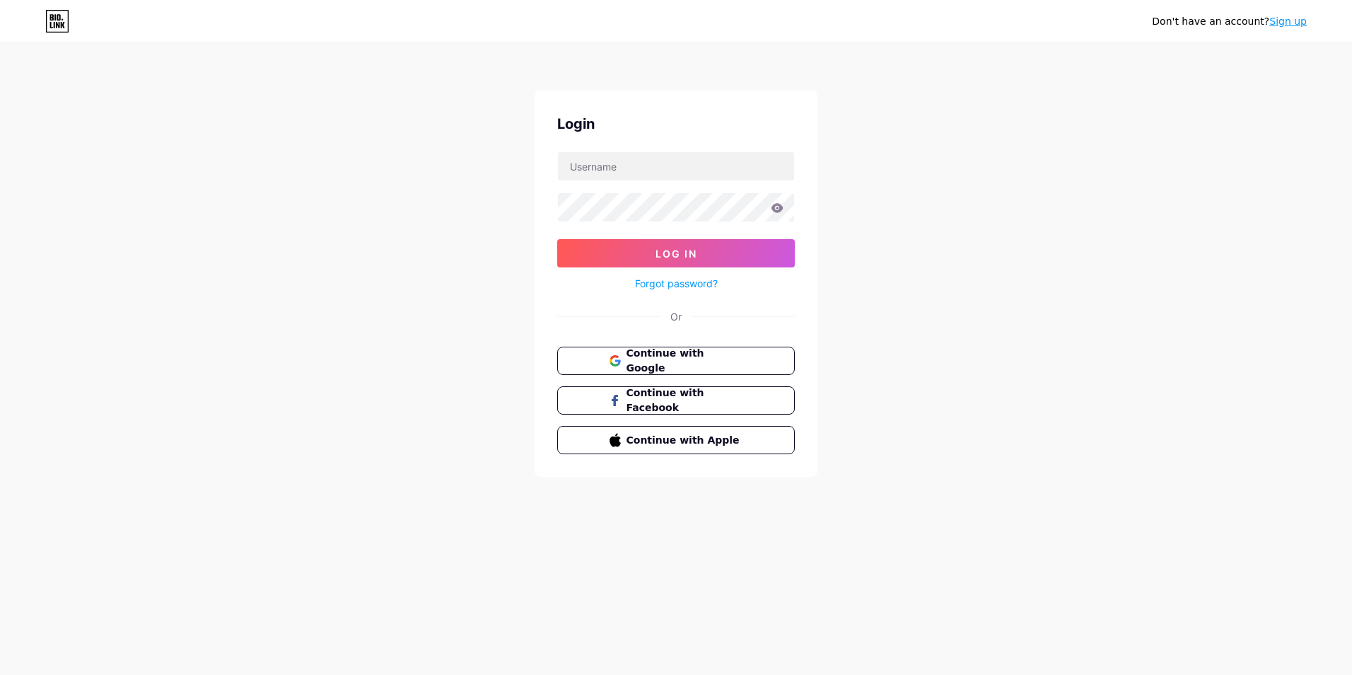 The width and height of the screenshot is (1352, 675). What do you see at coordinates (676, 361) in the screenshot?
I see `button: Continue with Google` at bounding box center [676, 361].